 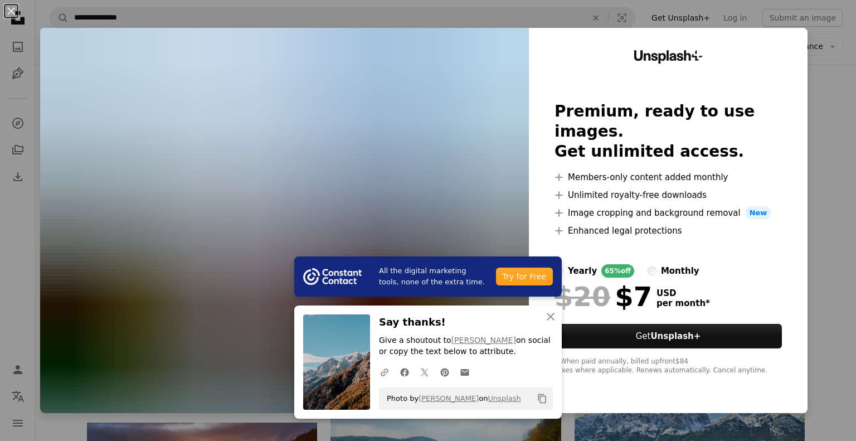 What do you see at coordinates (332, 276) in the screenshot?
I see `img: file-1754318165549-24bf788d5b37` at bounding box center [332, 276].